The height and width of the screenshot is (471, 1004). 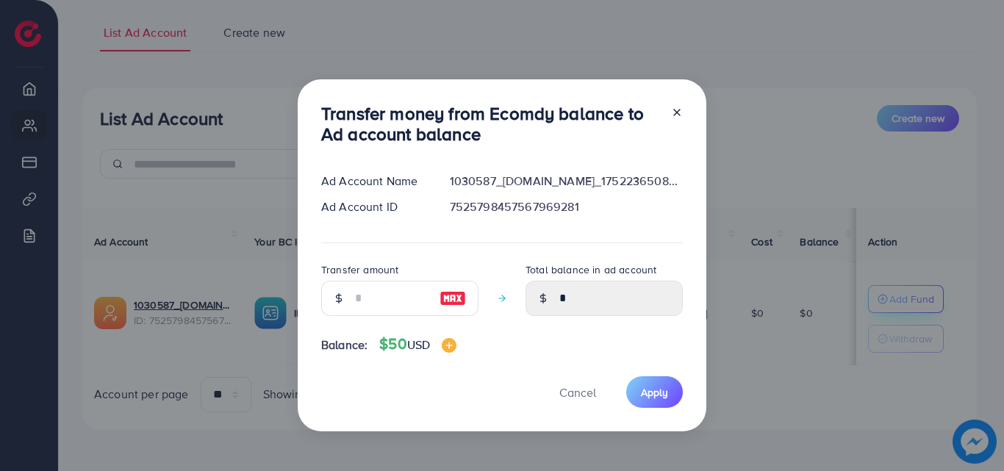 I want to click on button: Apply, so click(x=654, y=392).